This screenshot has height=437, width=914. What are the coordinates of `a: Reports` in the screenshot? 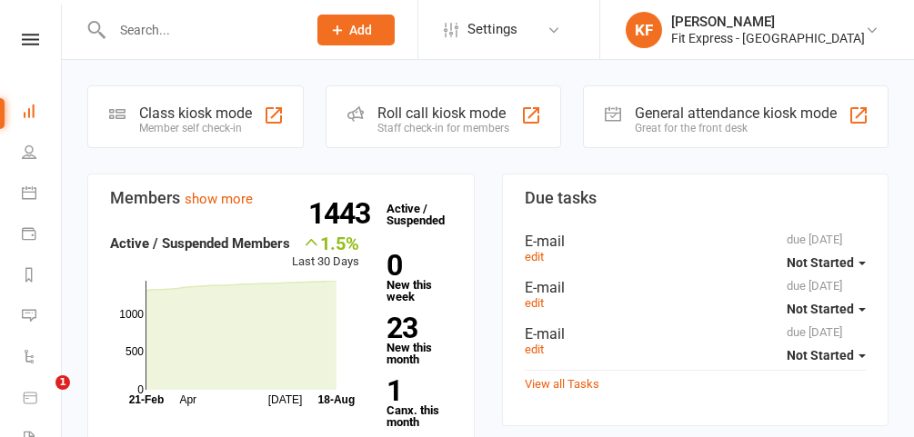 It's located at (42, 276).